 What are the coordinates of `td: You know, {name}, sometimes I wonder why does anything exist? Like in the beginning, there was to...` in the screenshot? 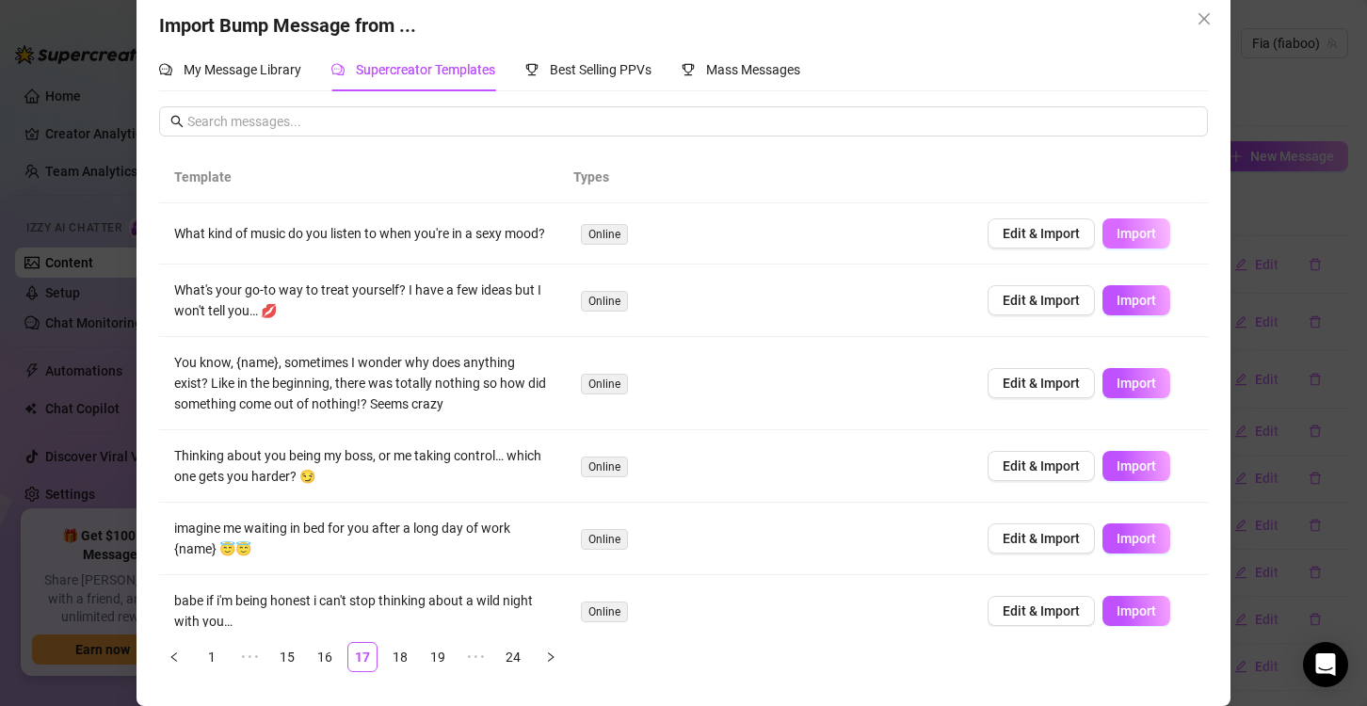 It's located at (362, 383).